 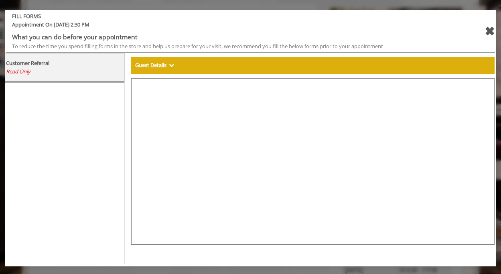 I want to click on div: Guest Details Show, so click(x=313, y=65).